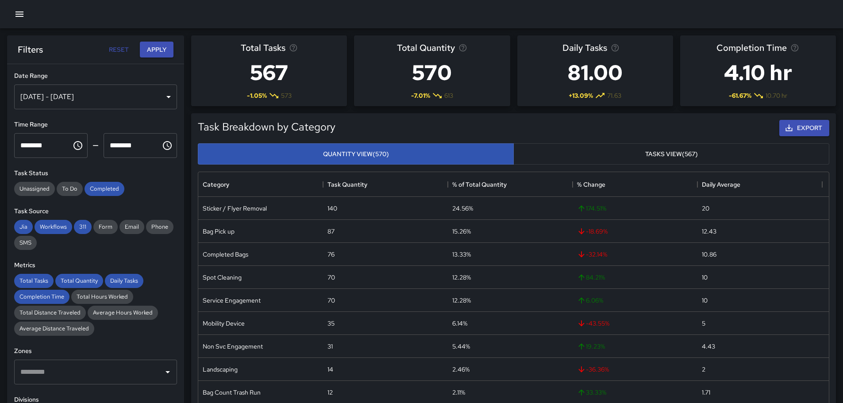 The height and width of the screenshot is (403, 843). What do you see at coordinates (461, 347) in the screenshot?
I see `div: 5.44%` at bounding box center [461, 347].